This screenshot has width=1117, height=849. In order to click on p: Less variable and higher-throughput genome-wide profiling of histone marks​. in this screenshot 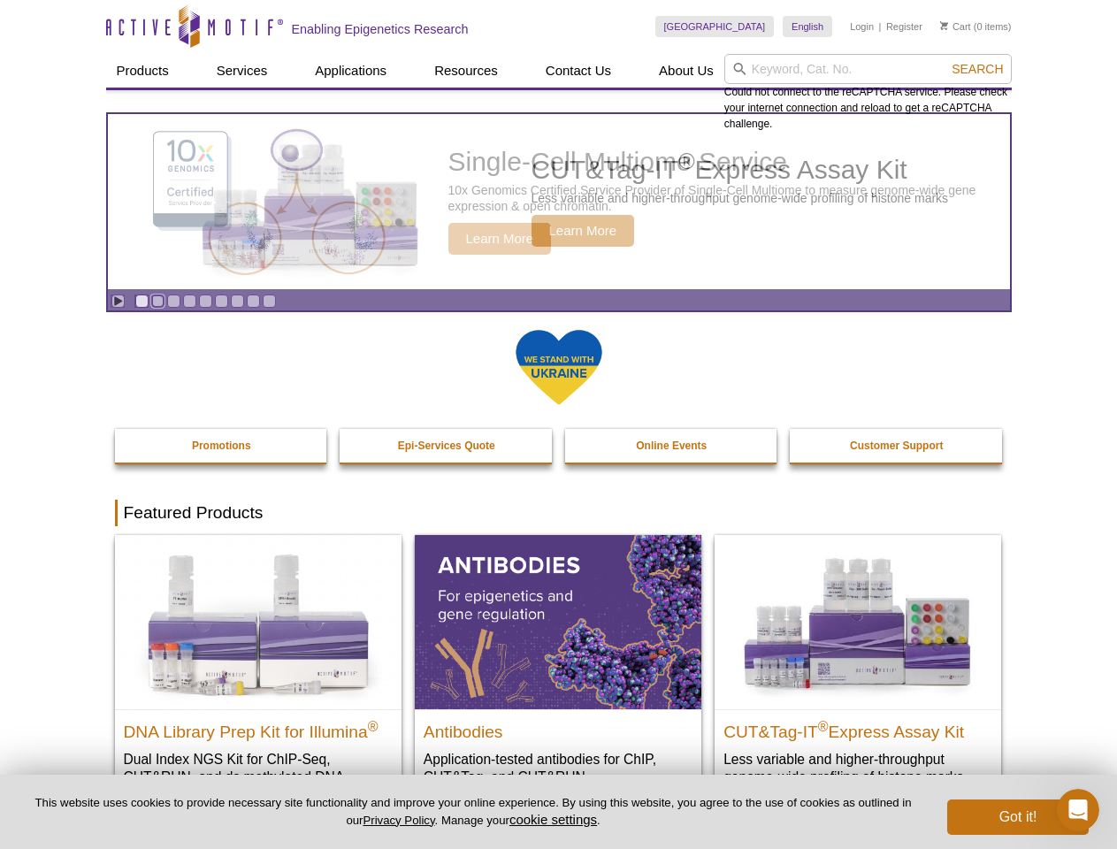, I will do `click(858, 767)`.